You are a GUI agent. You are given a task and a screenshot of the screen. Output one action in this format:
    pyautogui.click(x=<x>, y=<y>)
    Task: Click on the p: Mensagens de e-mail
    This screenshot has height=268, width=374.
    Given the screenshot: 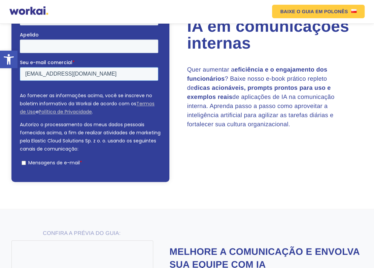 What is the action you would take?
    pyautogui.click(x=34, y=159)
    